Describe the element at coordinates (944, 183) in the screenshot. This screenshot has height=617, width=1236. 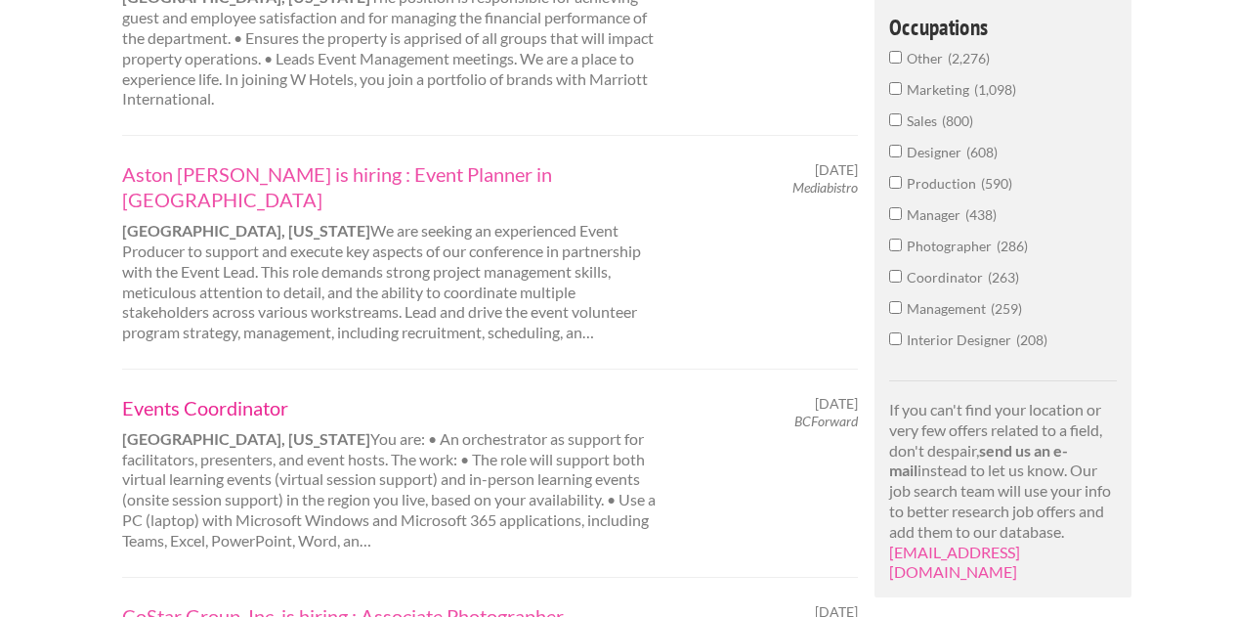
I see `span: Production` at that location.